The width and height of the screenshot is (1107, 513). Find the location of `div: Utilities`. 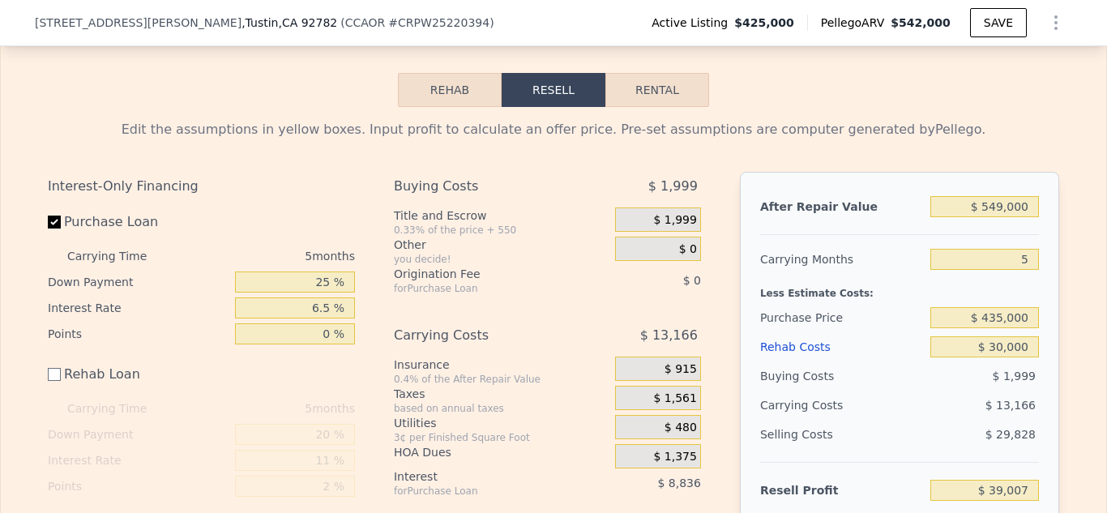

div: Utilities is located at coordinates (501, 423).